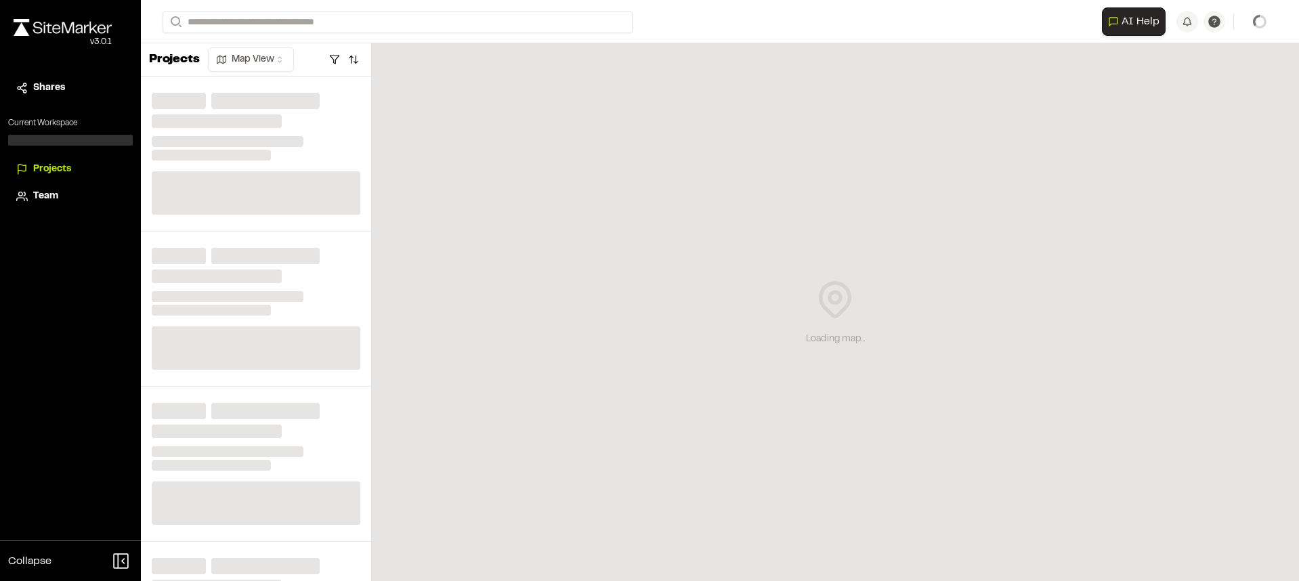 The image size is (1299, 581). Describe the element at coordinates (45, 196) in the screenshot. I see `span: Team` at that location.